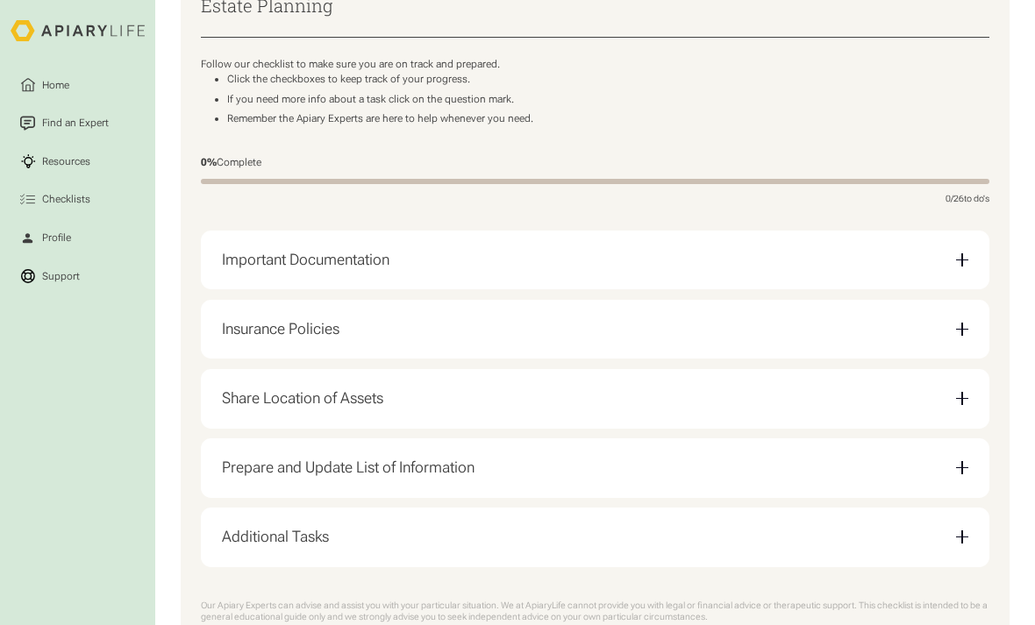 The width and height of the screenshot is (1035, 625). What do you see at coordinates (948, 198) in the screenshot?
I see `span: 0` at bounding box center [948, 198].